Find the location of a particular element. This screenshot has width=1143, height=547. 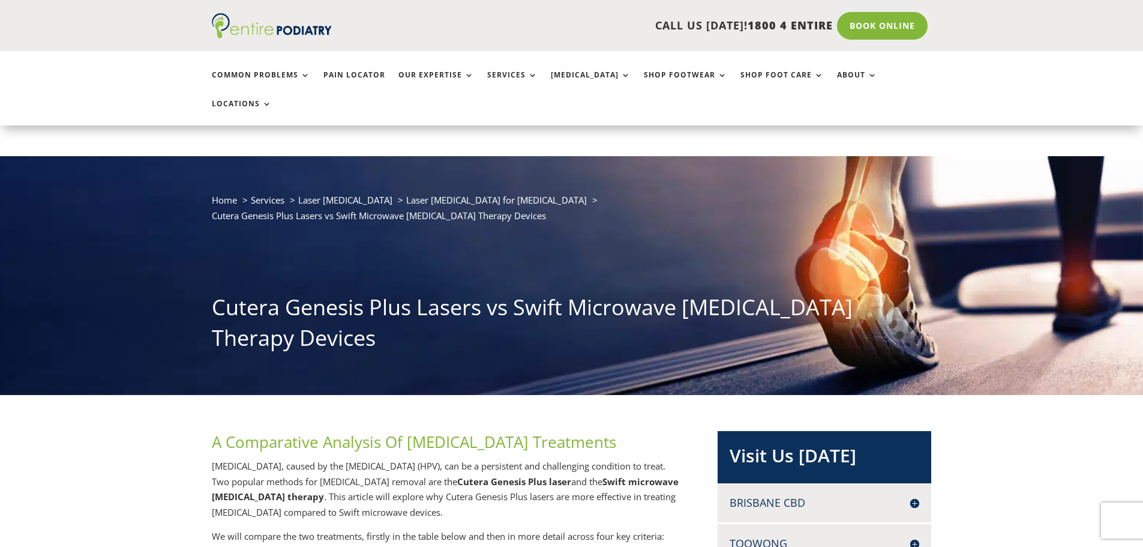

span: 1800 4 ENTIRE is located at coordinates (790, 25).